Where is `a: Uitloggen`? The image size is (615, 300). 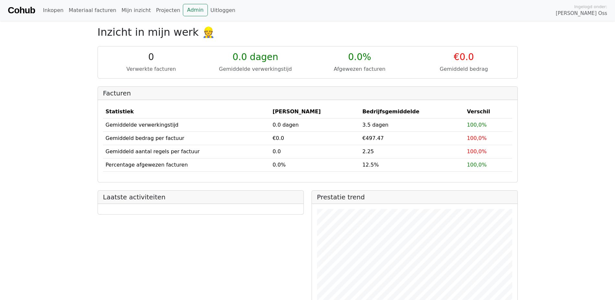
a: Uitloggen is located at coordinates (223, 10).